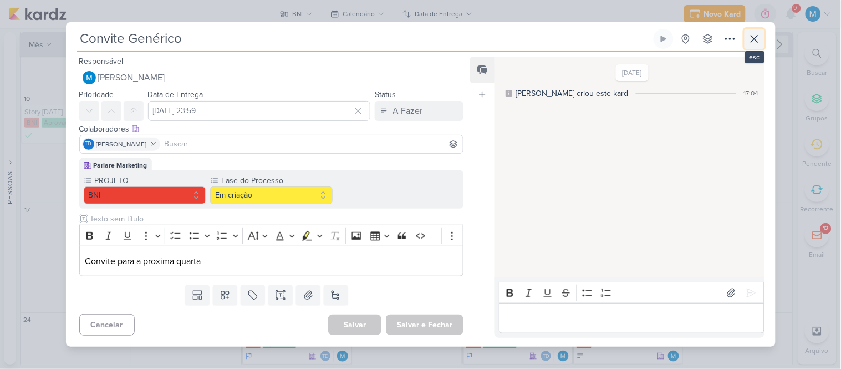 This screenshot has width=841, height=369. I want to click on button: Cancelar, so click(107, 324).